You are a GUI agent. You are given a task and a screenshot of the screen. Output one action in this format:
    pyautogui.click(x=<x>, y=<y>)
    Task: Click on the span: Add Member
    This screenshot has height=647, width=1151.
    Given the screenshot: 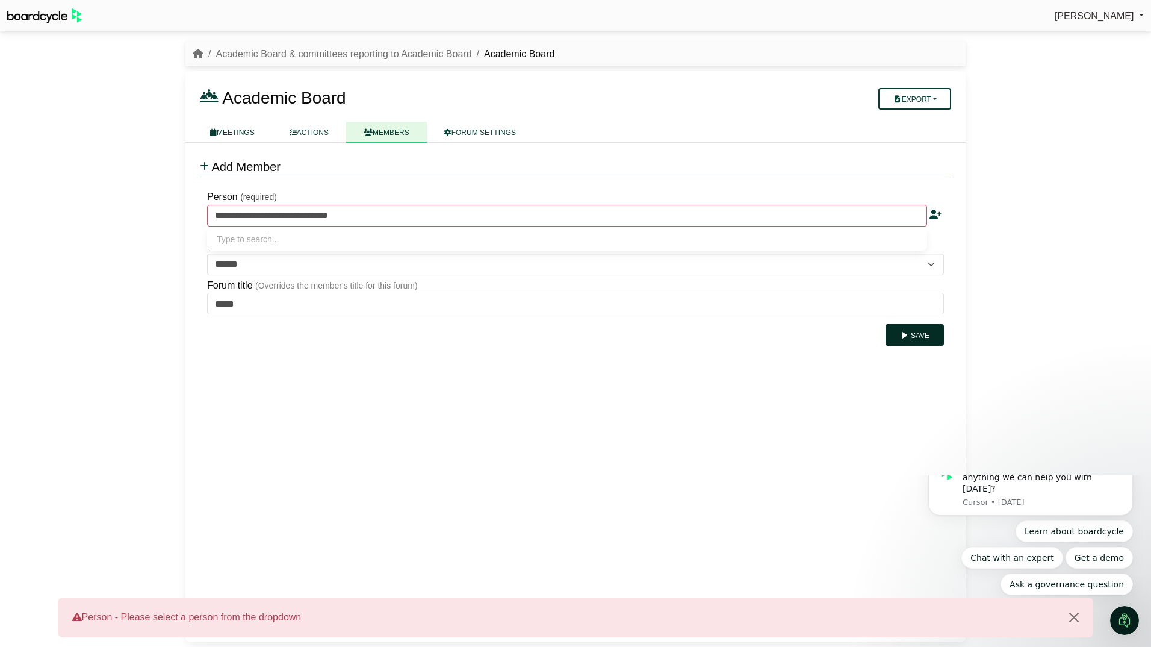 What is the action you would take?
    pyautogui.click(x=246, y=167)
    